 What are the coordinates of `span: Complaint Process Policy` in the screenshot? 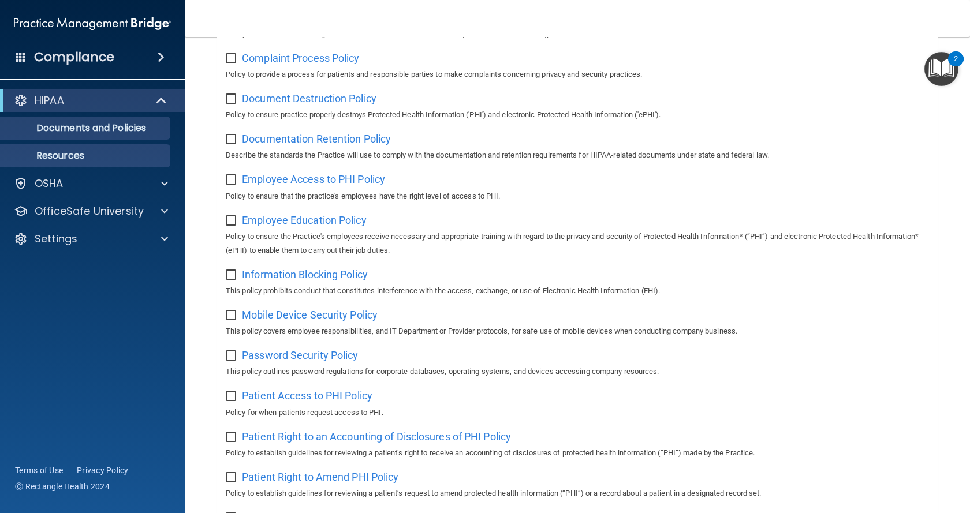 It's located at (300, 58).